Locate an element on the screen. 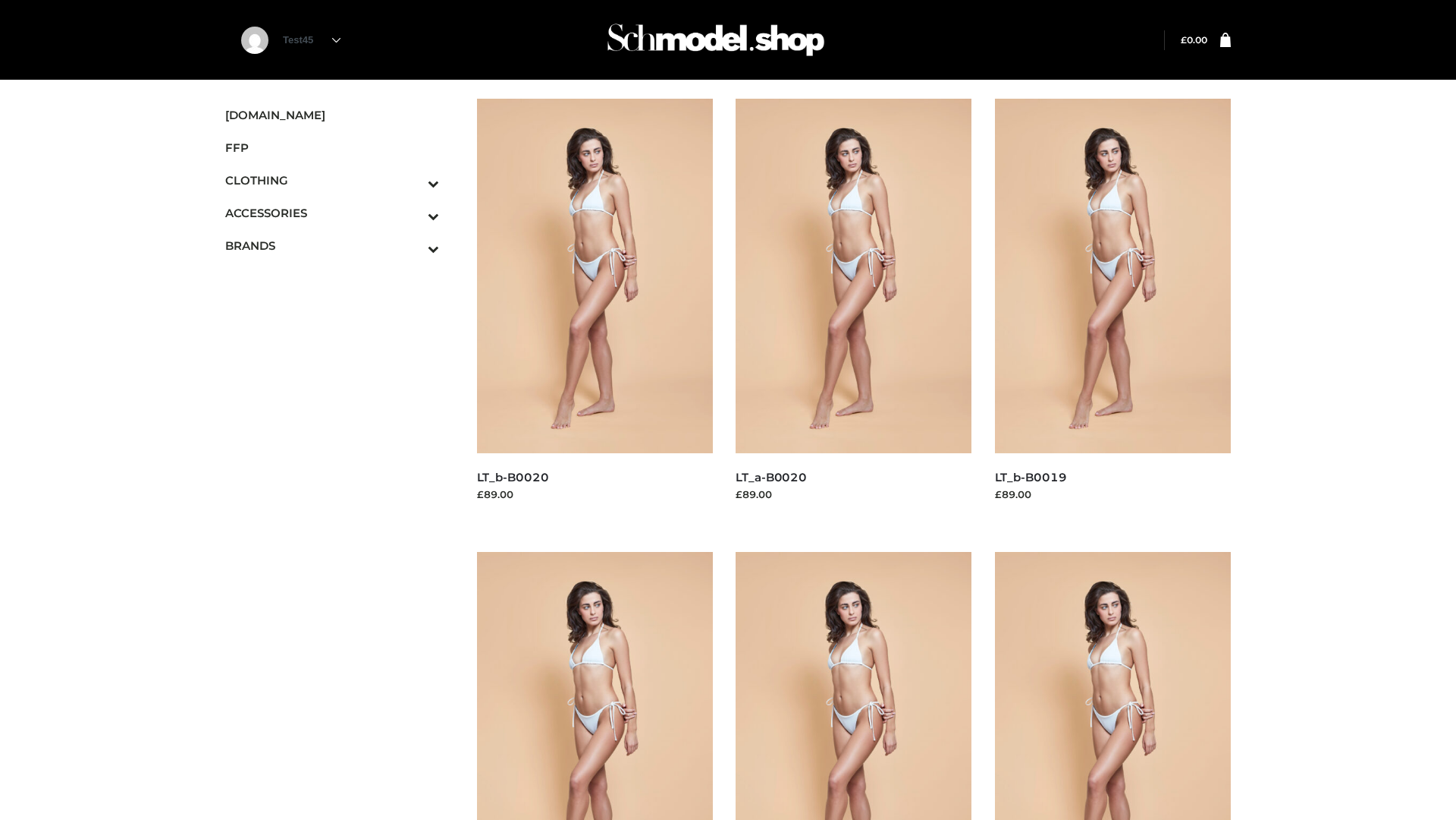 The width and height of the screenshot is (1456, 820). a: LT_b-B0020 is located at coordinates (513, 477).